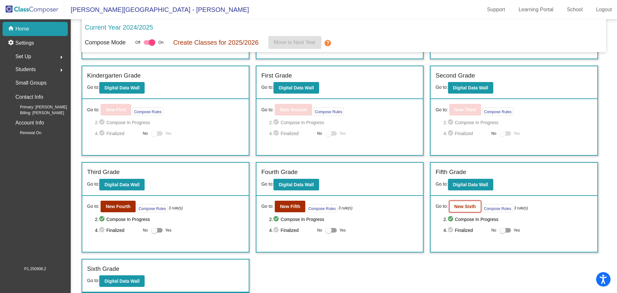  I want to click on b: New First, so click(116, 110).